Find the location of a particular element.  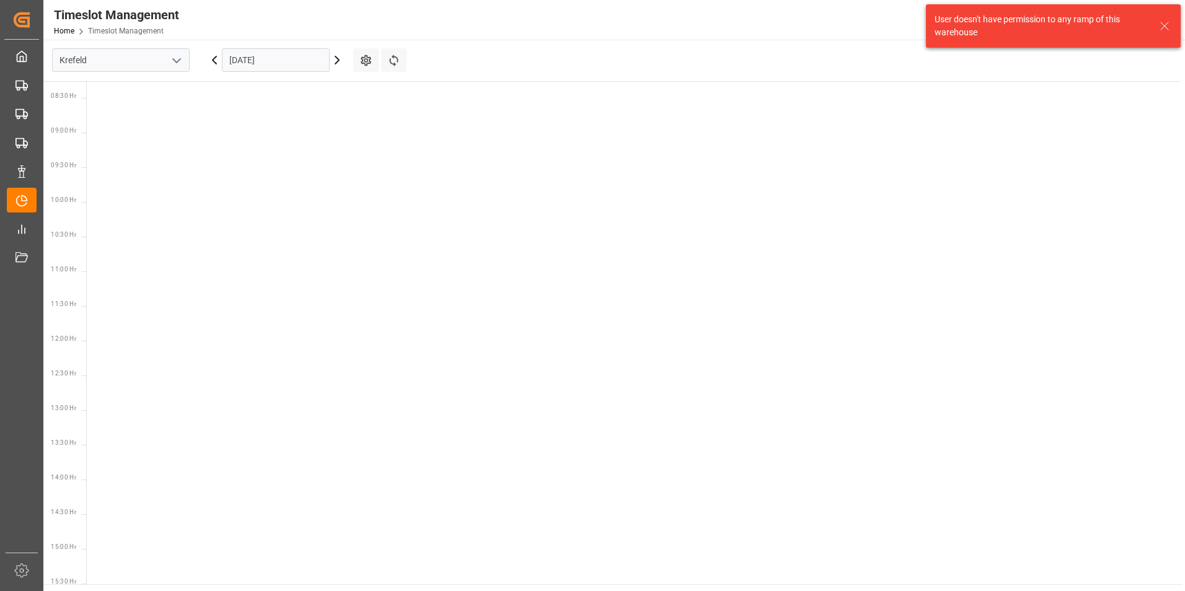

span: 11:30 Hr is located at coordinates (63, 304).